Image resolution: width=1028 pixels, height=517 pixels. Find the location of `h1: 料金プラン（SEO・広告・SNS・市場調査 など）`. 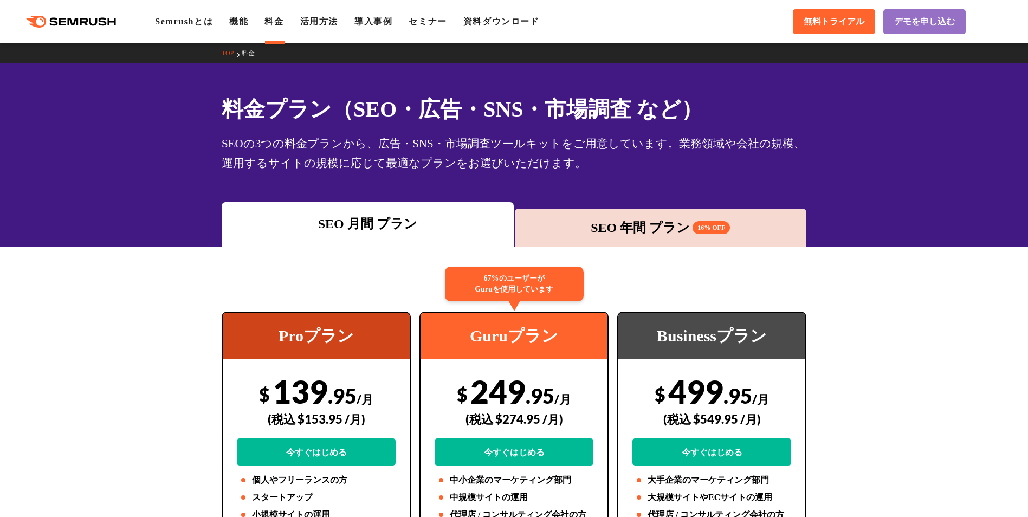

h1: 料金プラン（SEO・広告・SNS・市場調査 など） is located at coordinates (514, 109).